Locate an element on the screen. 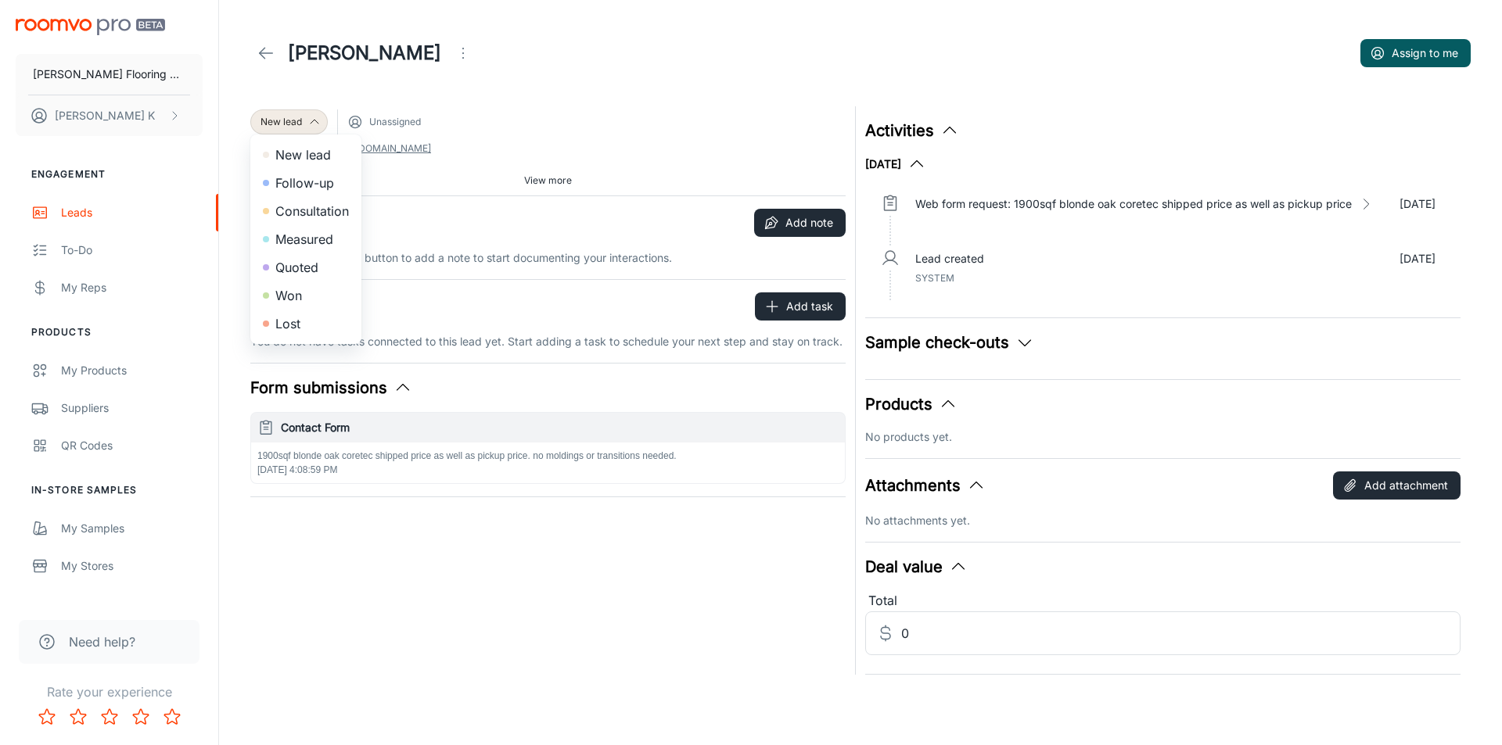 The height and width of the screenshot is (745, 1502). li: Measured is located at coordinates (306, 239).